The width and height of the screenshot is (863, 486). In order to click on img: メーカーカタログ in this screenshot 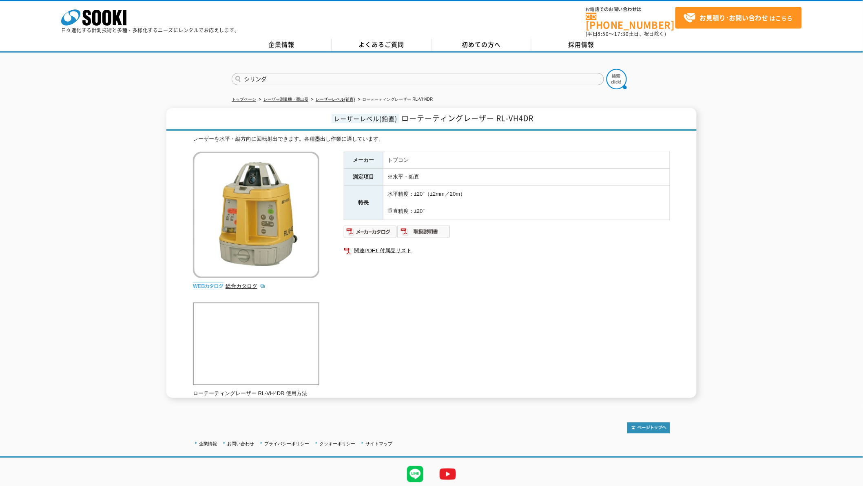, I will do `click(370, 232)`.